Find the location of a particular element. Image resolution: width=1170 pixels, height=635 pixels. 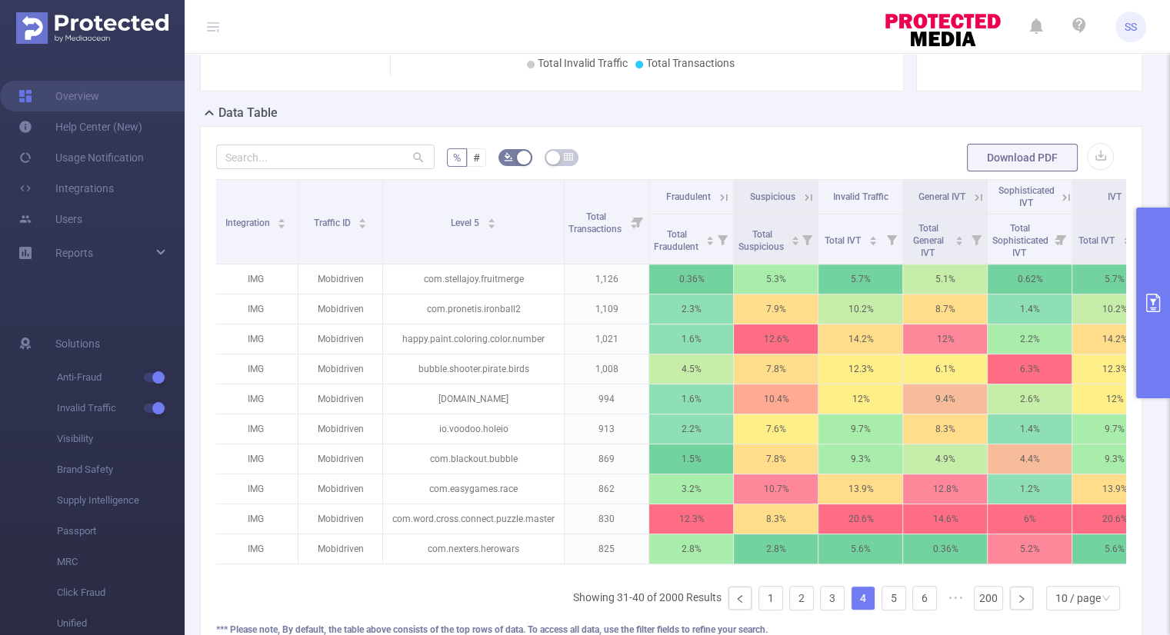

i: icon: bg-colors is located at coordinates (508, 157).